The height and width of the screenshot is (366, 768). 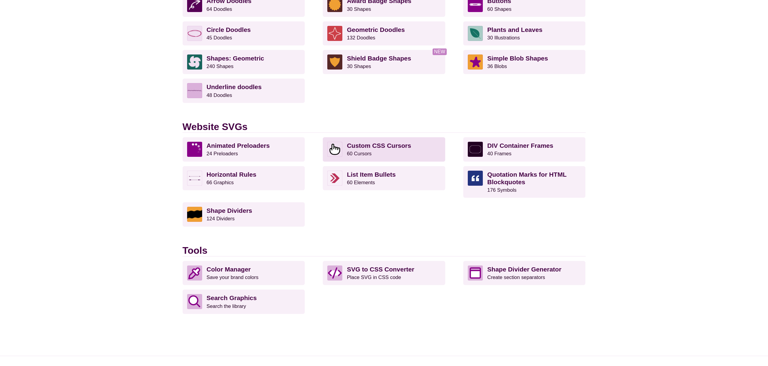 I want to click on h2: Website SVGs, so click(x=384, y=127).